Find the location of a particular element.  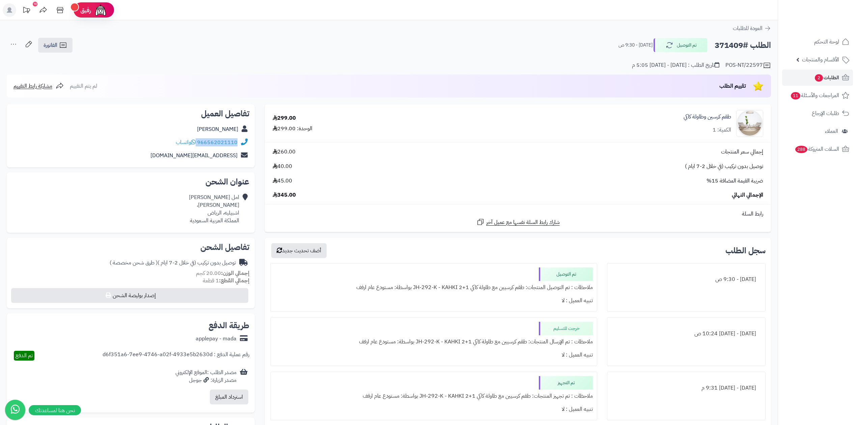

span: المراجعات والأسئلة is located at coordinates (814, 95).